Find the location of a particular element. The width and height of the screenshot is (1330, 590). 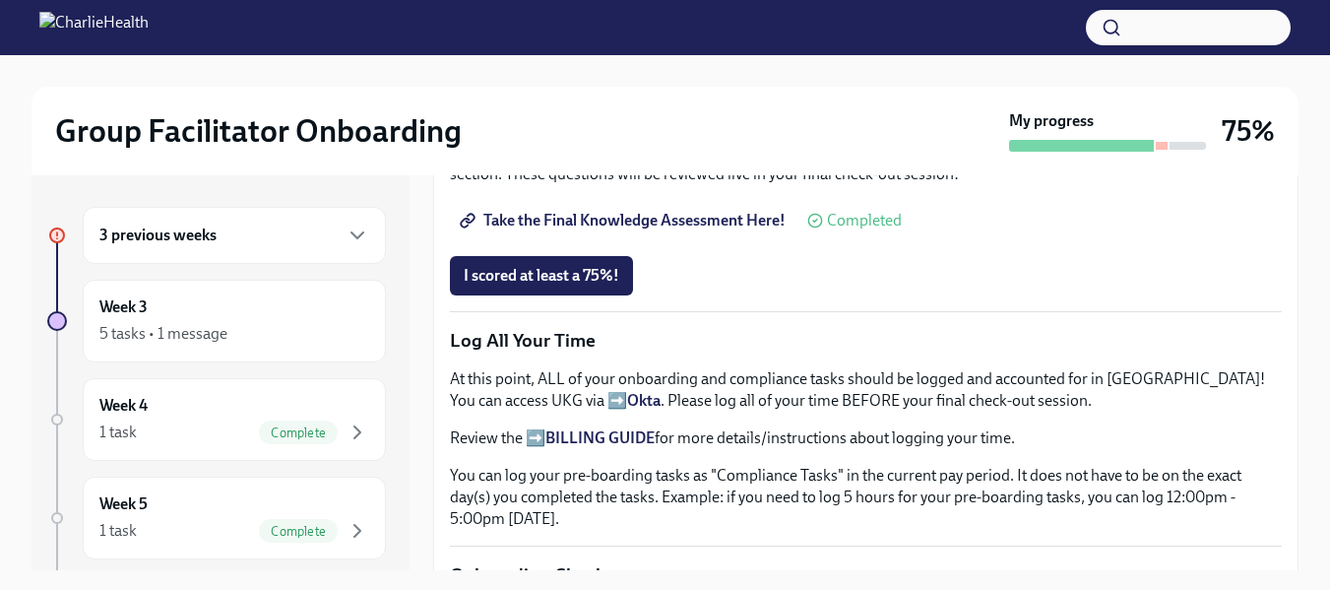

p: Review the ➡️ for more details/instructions about logging your time. is located at coordinates (865, 438).